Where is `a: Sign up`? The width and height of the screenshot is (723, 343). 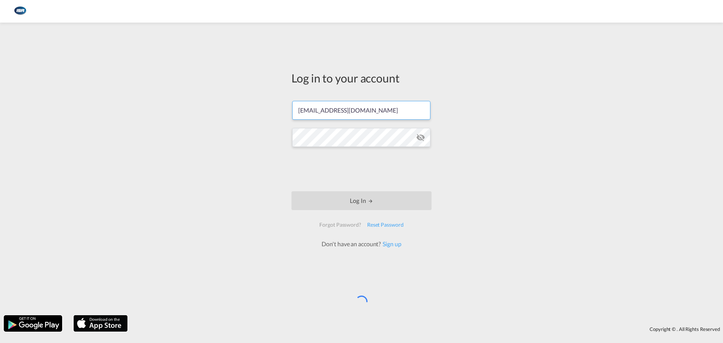 a: Sign up is located at coordinates (391, 244).